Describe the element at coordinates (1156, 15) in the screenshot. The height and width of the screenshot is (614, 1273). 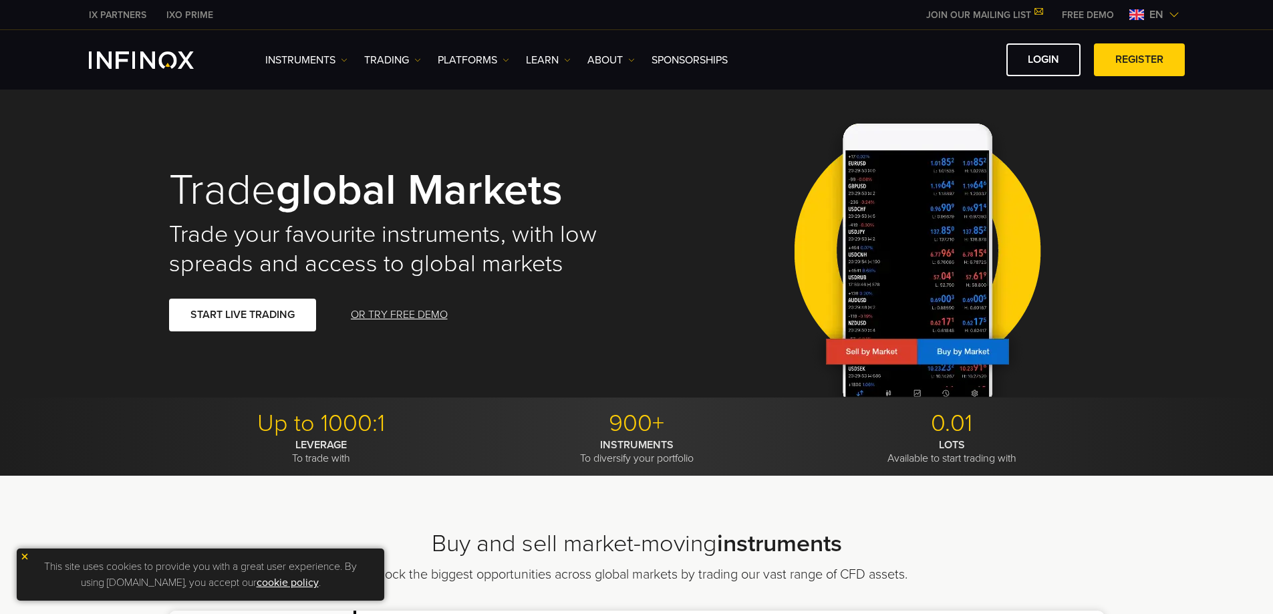
I see `span: en` at that location.